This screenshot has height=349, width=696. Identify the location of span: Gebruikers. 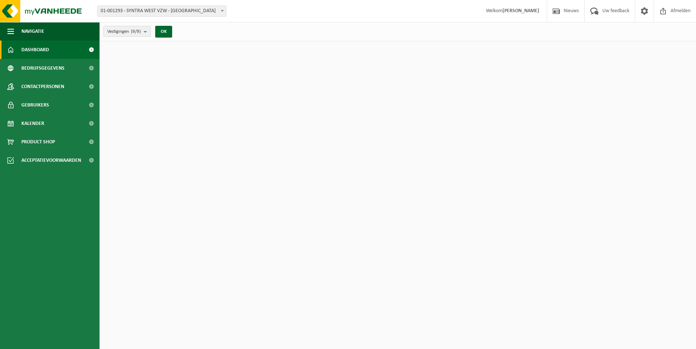
(35, 105).